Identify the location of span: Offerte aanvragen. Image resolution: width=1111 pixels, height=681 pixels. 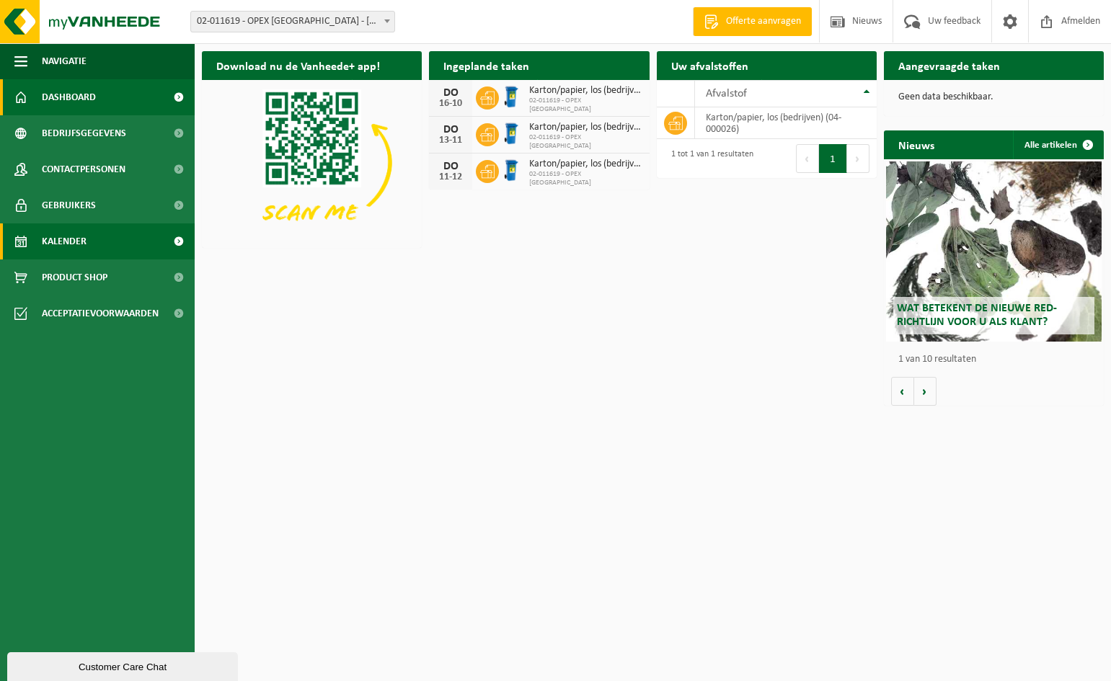
(764, 22).